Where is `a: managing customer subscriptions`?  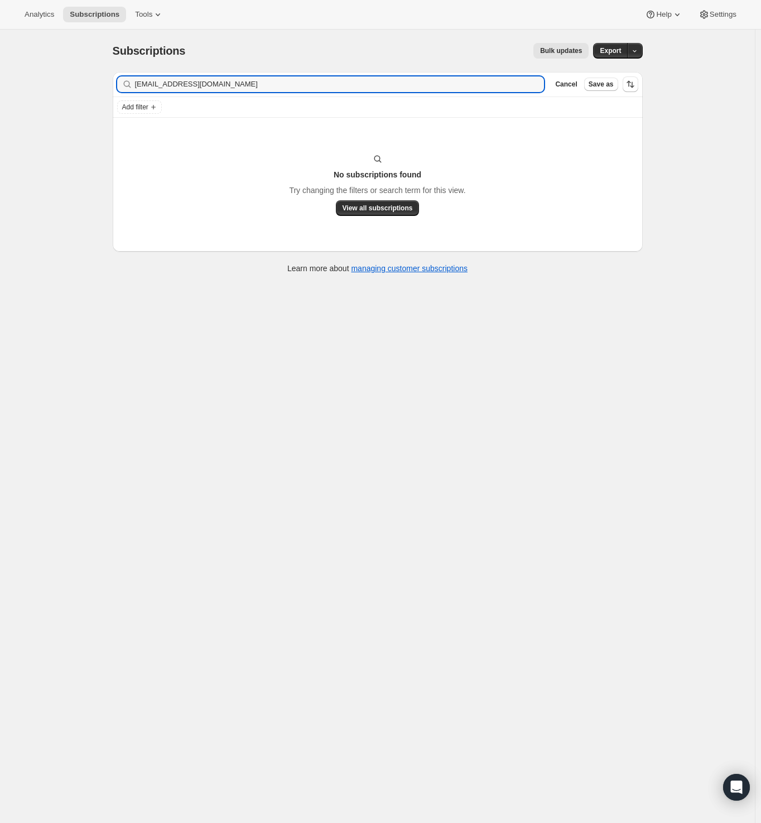
a: managing customer subscriptions is located at coordinates (409, 269).